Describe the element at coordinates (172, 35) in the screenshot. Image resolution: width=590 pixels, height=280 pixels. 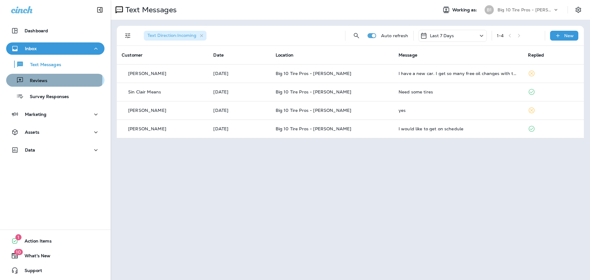
I see `span: Text Direction : Incoming` at that location.